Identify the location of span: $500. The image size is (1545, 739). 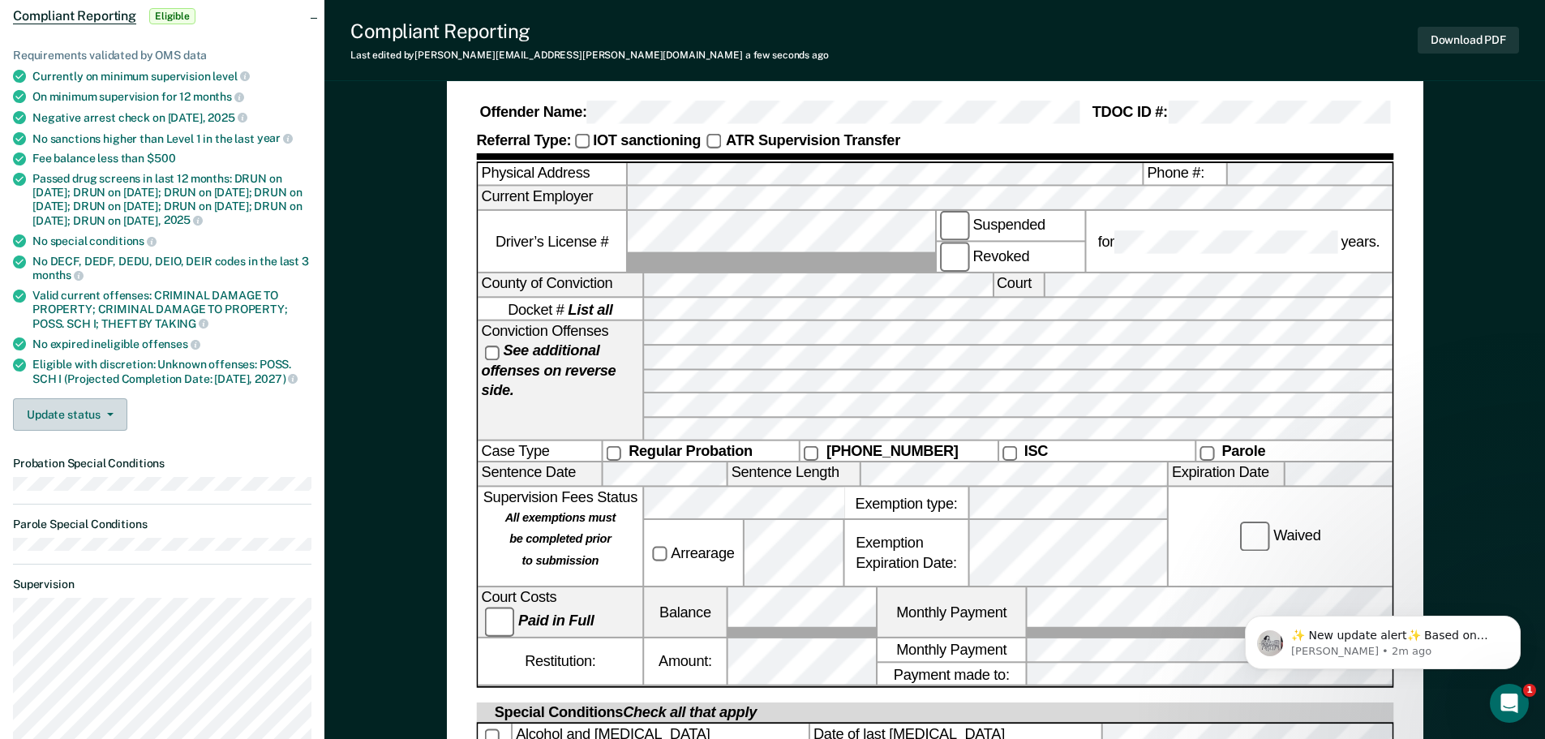
(161, 158).